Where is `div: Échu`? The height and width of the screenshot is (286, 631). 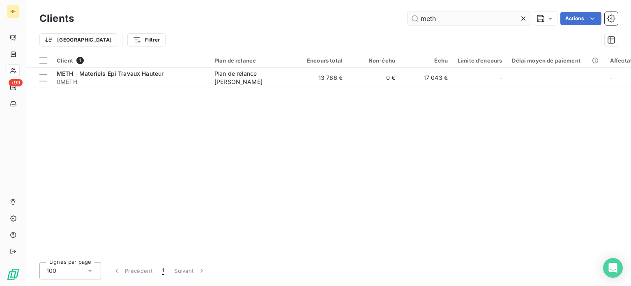
div: Échu is located at coordinates (427, 60).